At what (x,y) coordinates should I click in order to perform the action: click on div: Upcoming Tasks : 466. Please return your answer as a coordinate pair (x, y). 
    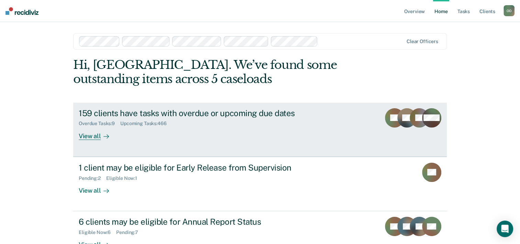
    Looking at the image, I should click on (146, 123).